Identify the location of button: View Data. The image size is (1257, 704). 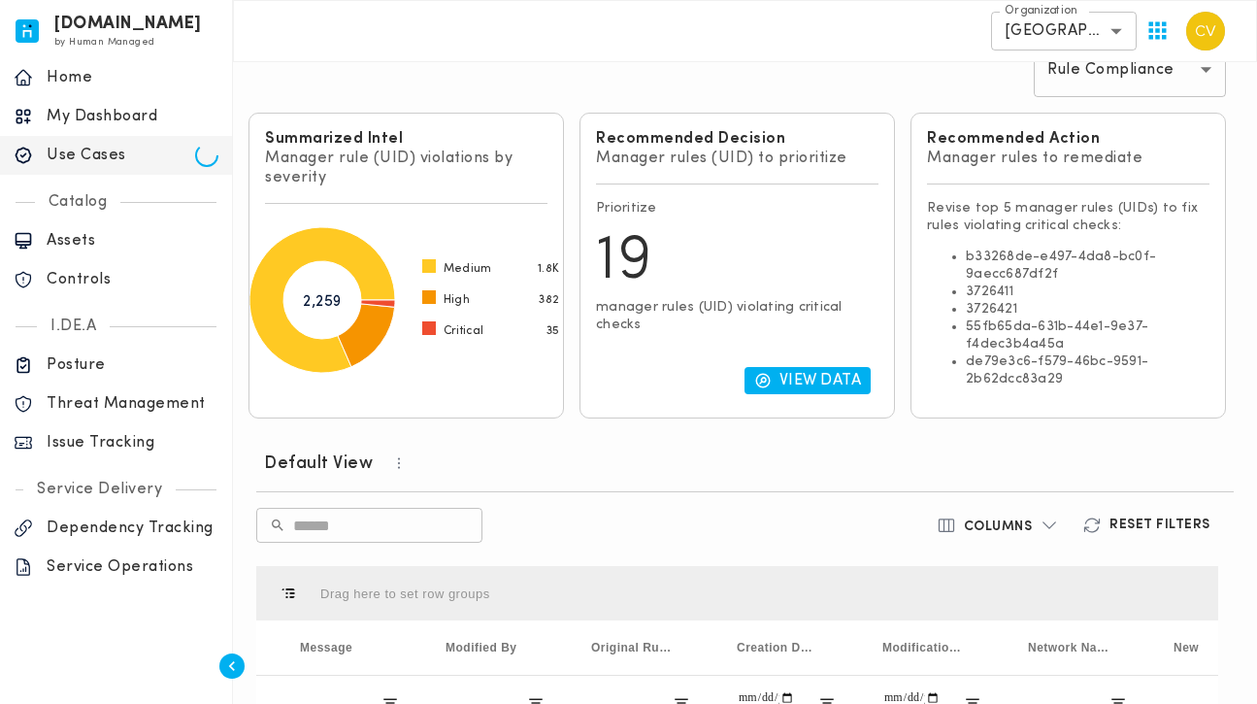
(808, 381).